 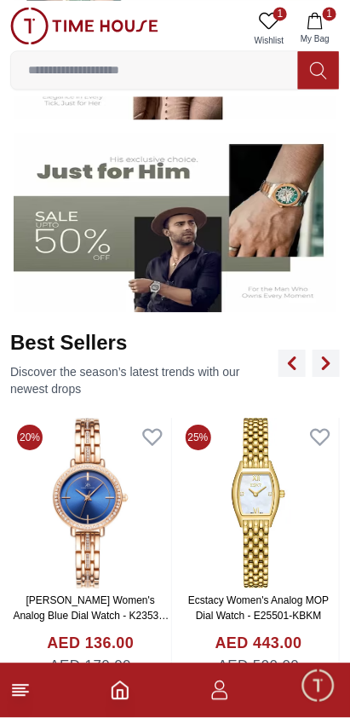 What do you see at coordinates (269, 28) in the screenshot?
I see `a: 1Wishlist` at bounding box center [269, 28].